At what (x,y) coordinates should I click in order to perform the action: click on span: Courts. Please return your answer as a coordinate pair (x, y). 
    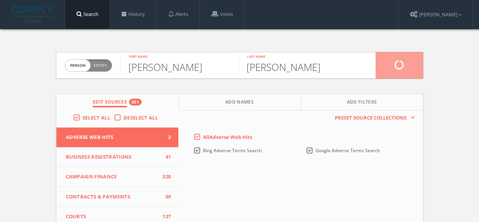
    Looking at the image, I should click on (113, 216).